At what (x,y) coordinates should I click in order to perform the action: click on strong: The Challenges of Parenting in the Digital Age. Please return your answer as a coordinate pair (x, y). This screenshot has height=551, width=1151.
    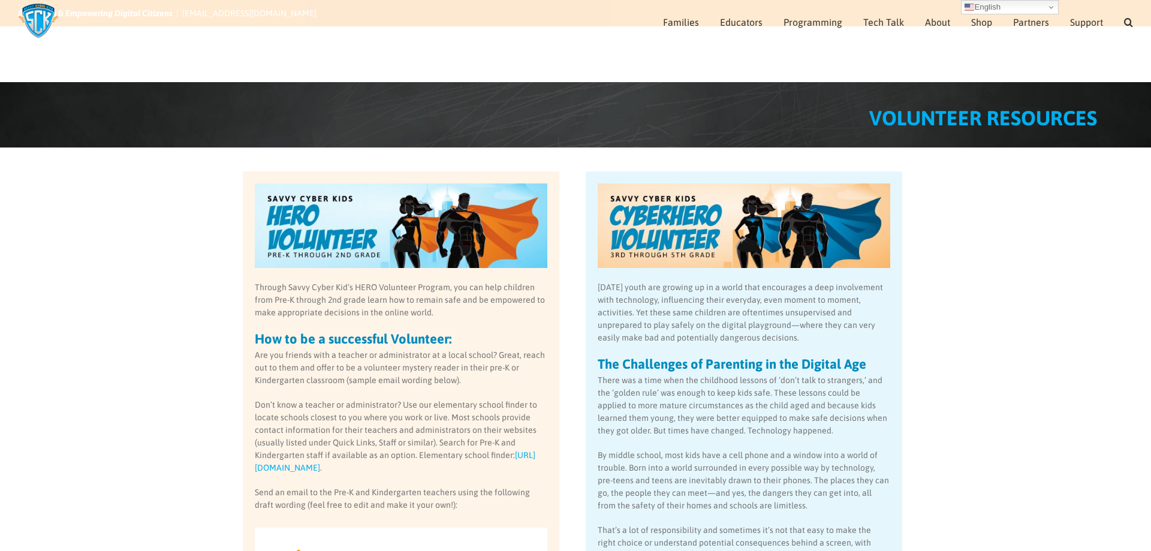
    Looking at the image, I should click on (732, 364).